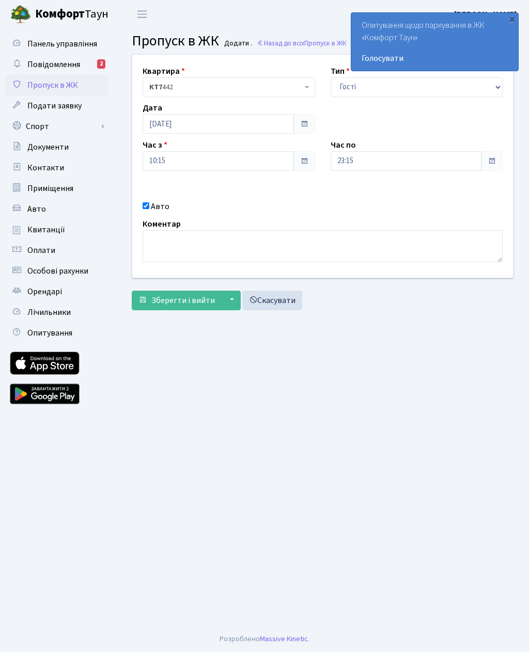 The width and height of the screenshot is (529, 652). What do you see at coordinates (72, 14) in the screenshot?
I see `span: Таун` at bounding box center [72, 14].